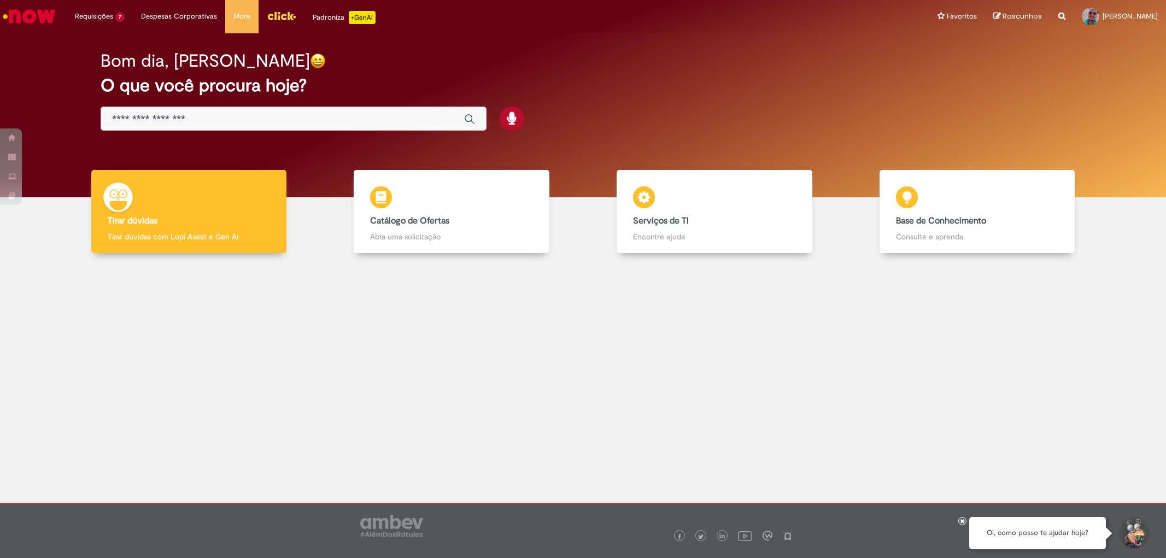 This screenshot has height=558, width=1166. What do you see at coordinates (242, 16) in the screenshot?
I see `span: More` at bounding box center [242, 16].